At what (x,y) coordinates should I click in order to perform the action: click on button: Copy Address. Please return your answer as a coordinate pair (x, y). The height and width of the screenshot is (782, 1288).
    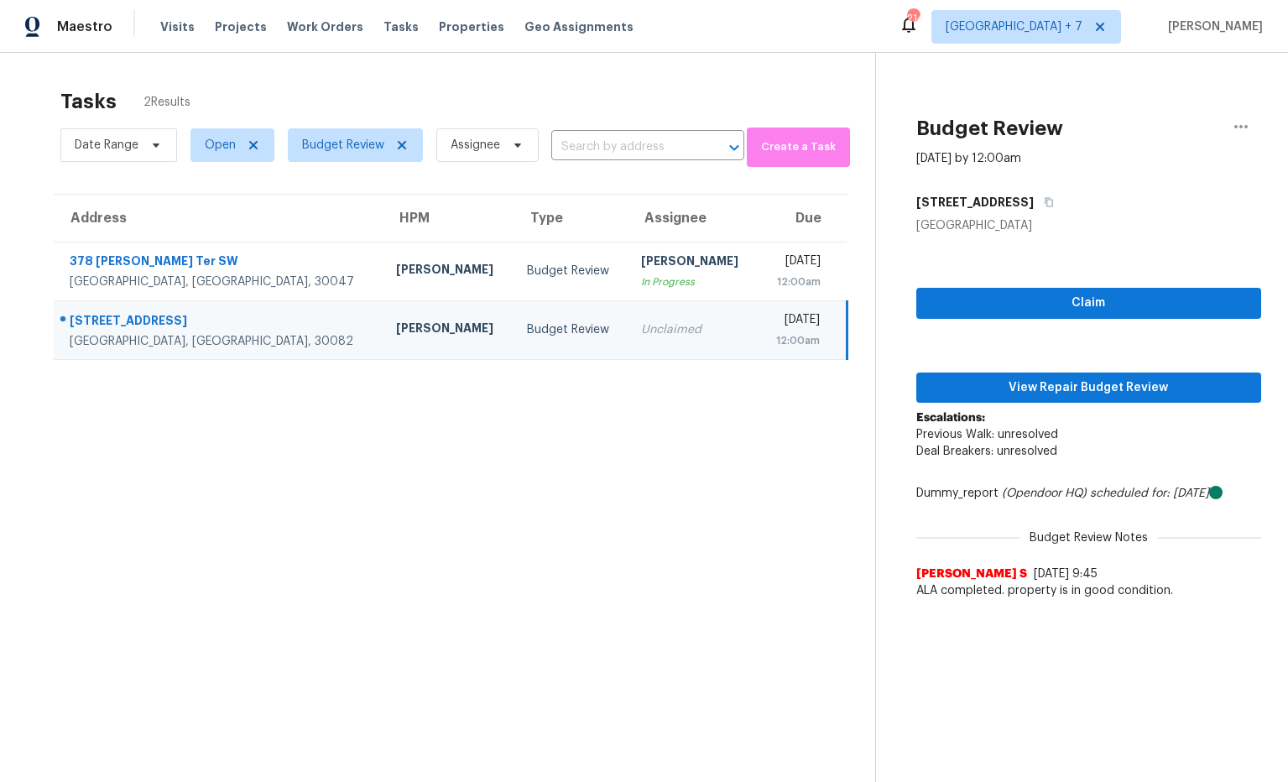
    Looking at the image, I should click on (1044, 202).